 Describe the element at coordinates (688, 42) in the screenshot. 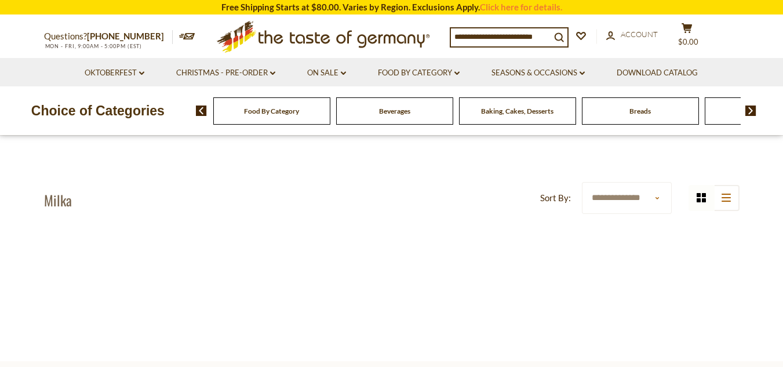

I see `span: $0.00` at that location.